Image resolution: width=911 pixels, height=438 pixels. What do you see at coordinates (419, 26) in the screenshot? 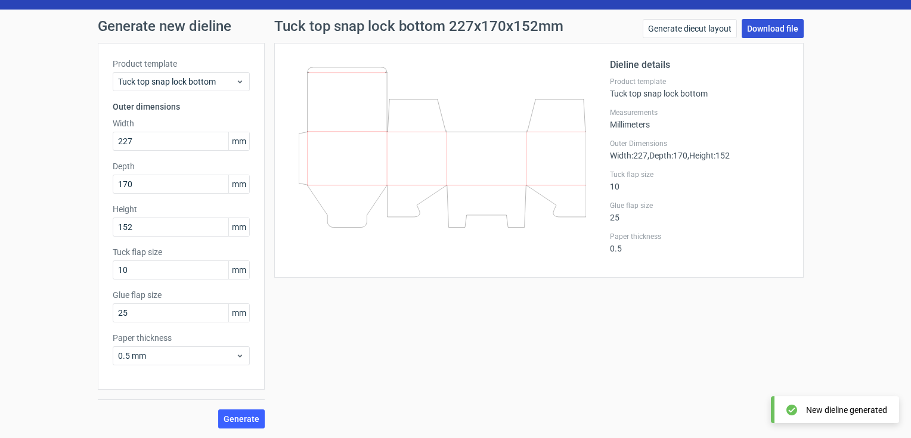
I see `h1: Tuck top snap lock bottom 227x170x152mm` at bounding box center [419, 26].